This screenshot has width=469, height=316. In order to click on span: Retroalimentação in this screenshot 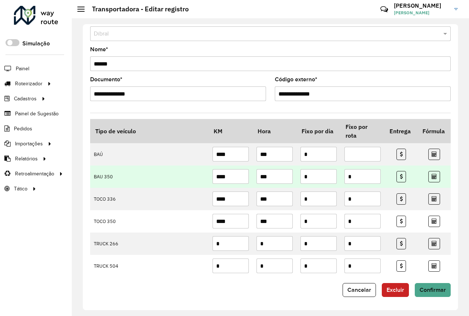, I will do `click(34, 174)`.